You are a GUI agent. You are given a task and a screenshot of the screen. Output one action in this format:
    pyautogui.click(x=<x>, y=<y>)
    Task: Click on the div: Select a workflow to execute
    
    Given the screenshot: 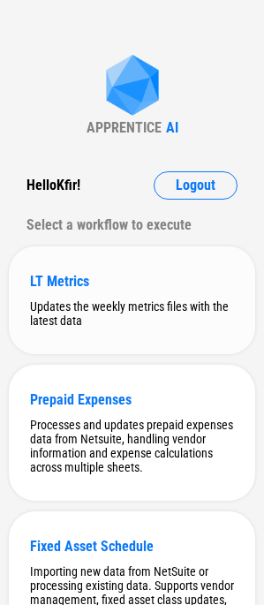 What is the action you would take?
    pyautogui.click(x=131, y=225)
    